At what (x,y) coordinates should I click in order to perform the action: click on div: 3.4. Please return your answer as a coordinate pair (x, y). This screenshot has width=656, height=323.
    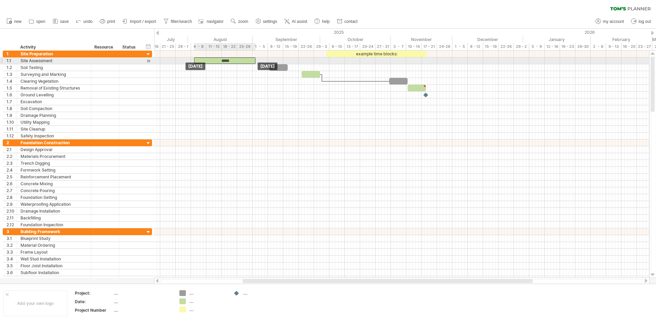
    Looking at the image, I should click on (12, 259).